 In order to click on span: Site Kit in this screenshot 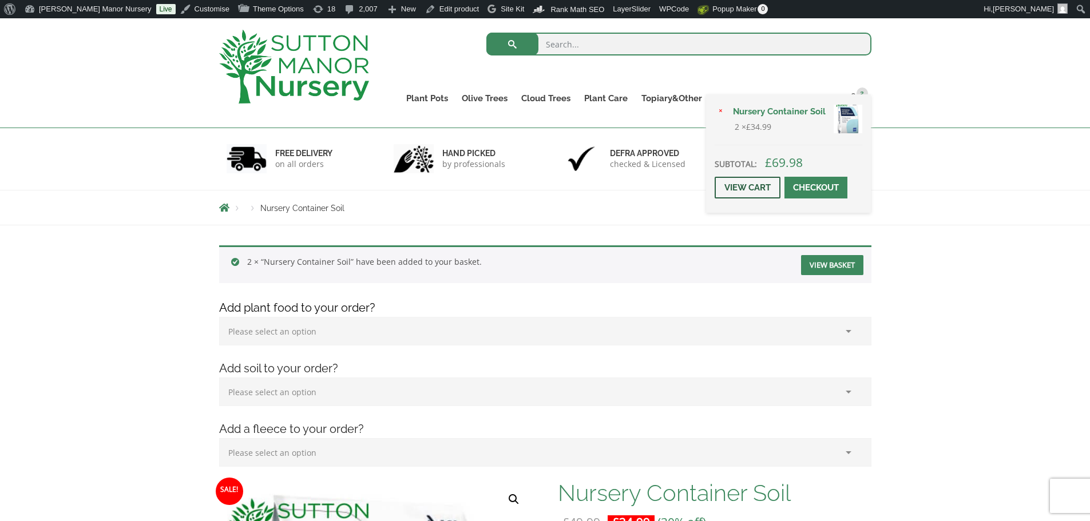, I will do `click(512, 9)`.